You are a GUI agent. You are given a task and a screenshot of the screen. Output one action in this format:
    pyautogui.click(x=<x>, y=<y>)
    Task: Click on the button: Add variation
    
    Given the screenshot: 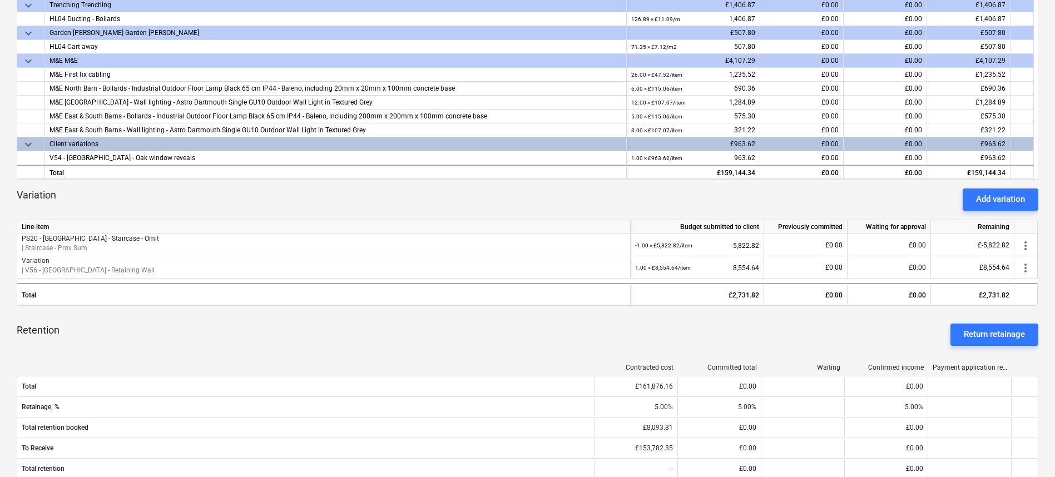 What is the action you would take?
    pyautogui.click(x=1000, y=200)
    